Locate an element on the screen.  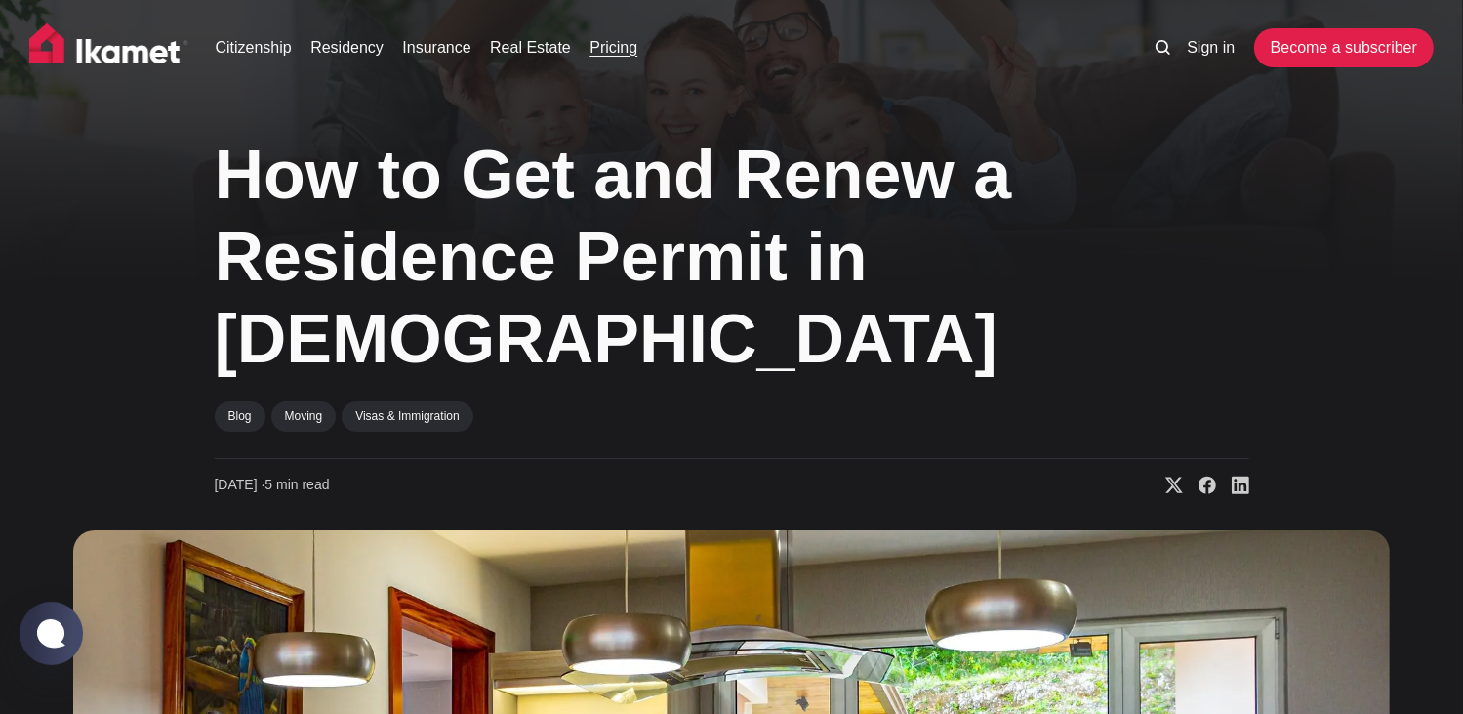
a: Share on Linkedin is located at coordinates (1233, 485).